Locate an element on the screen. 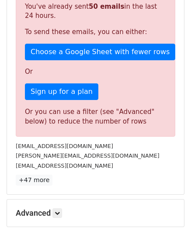  p: To send these emails, you can either: is located at coordinates (95, 32).